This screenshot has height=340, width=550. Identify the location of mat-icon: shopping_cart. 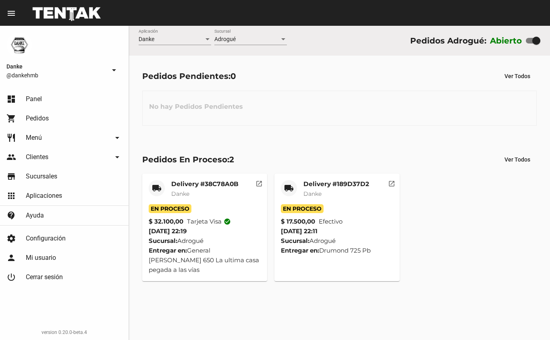
(11, 118).